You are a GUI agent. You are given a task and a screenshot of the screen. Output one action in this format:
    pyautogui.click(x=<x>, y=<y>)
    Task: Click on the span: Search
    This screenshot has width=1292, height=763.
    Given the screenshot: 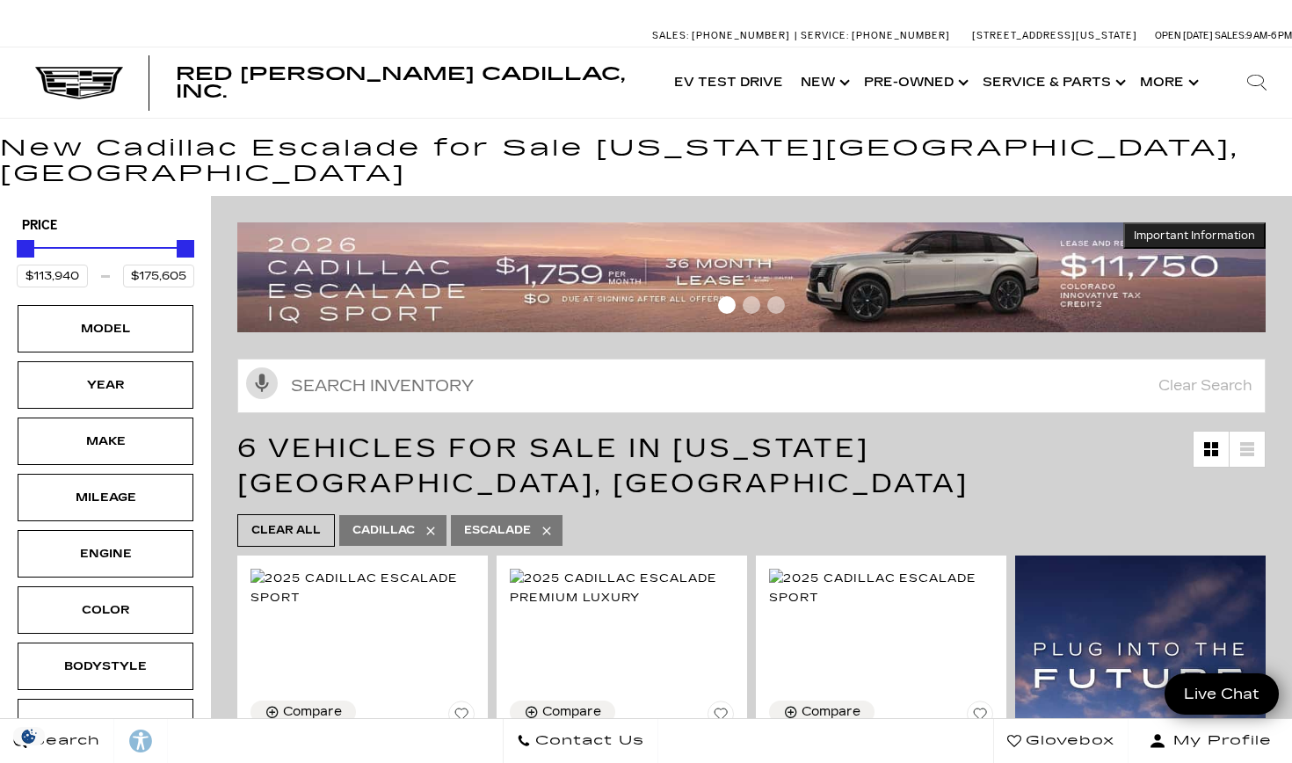 What is the action you would take?
    pyautogui.click(x=63, y=741)
    